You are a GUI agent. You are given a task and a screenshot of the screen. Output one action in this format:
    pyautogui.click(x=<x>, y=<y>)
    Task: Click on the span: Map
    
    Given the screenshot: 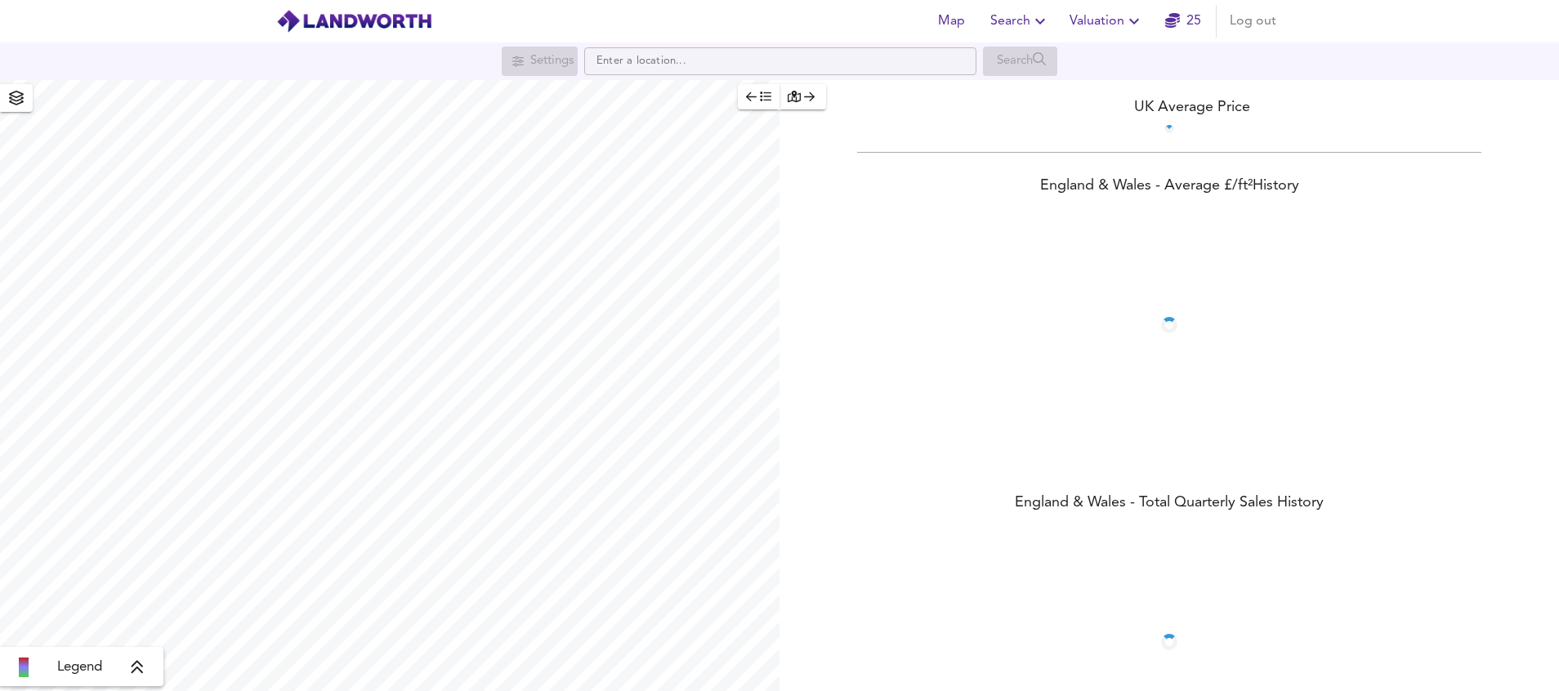 What is the action you would take?
    pyautogui.click(x=951, y=21)
    